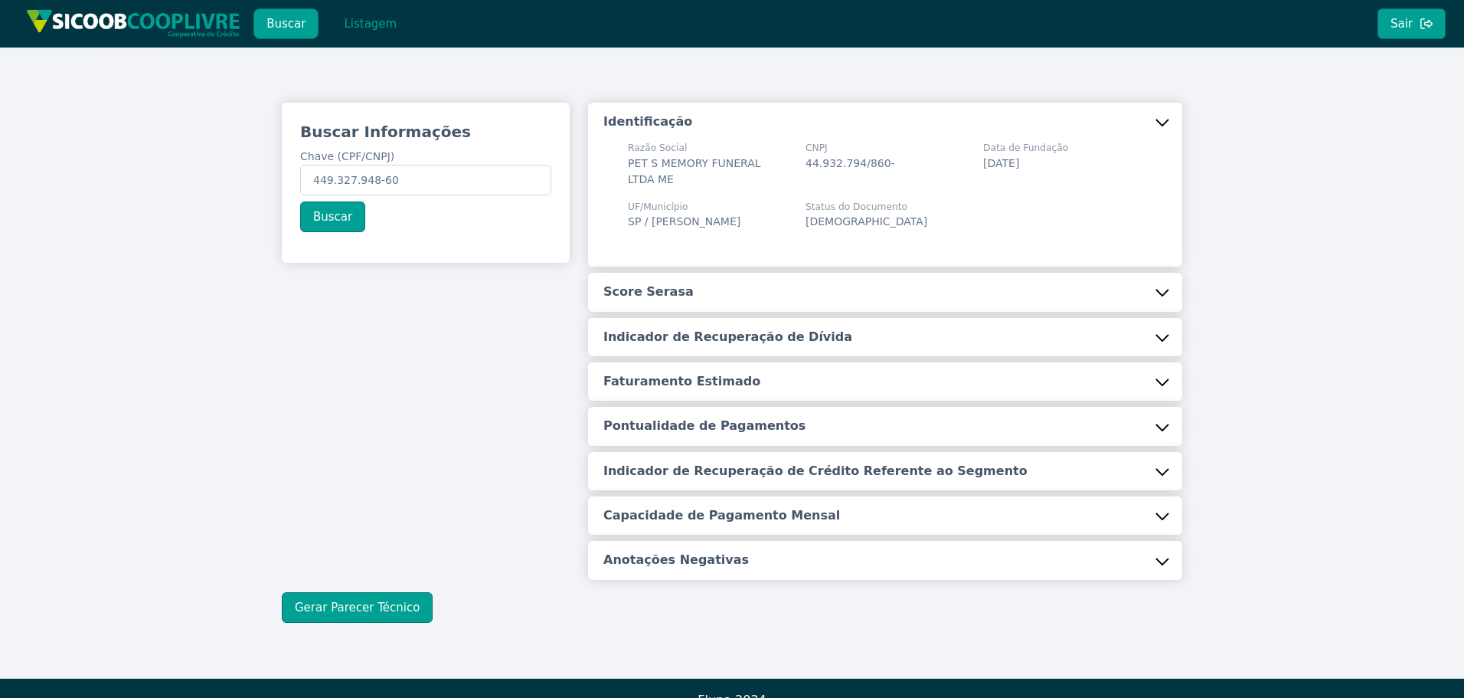  I want to click on h5: Indicador de Recuperação de Crédito Referente ao Segmento, so click(816, 471).